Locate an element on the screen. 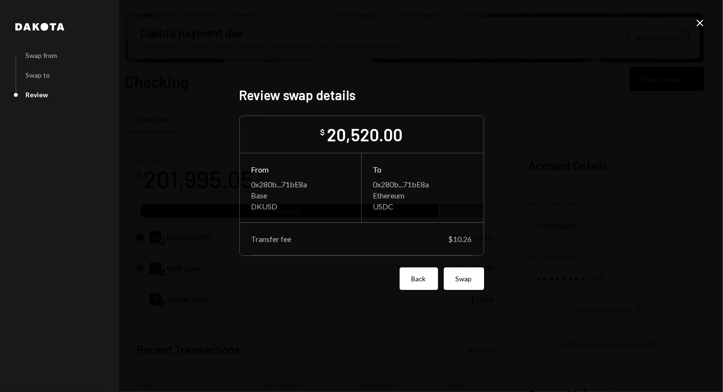 The width and height of the screenshot is (723, 392). button: Back is located at coordinates (419, 279).